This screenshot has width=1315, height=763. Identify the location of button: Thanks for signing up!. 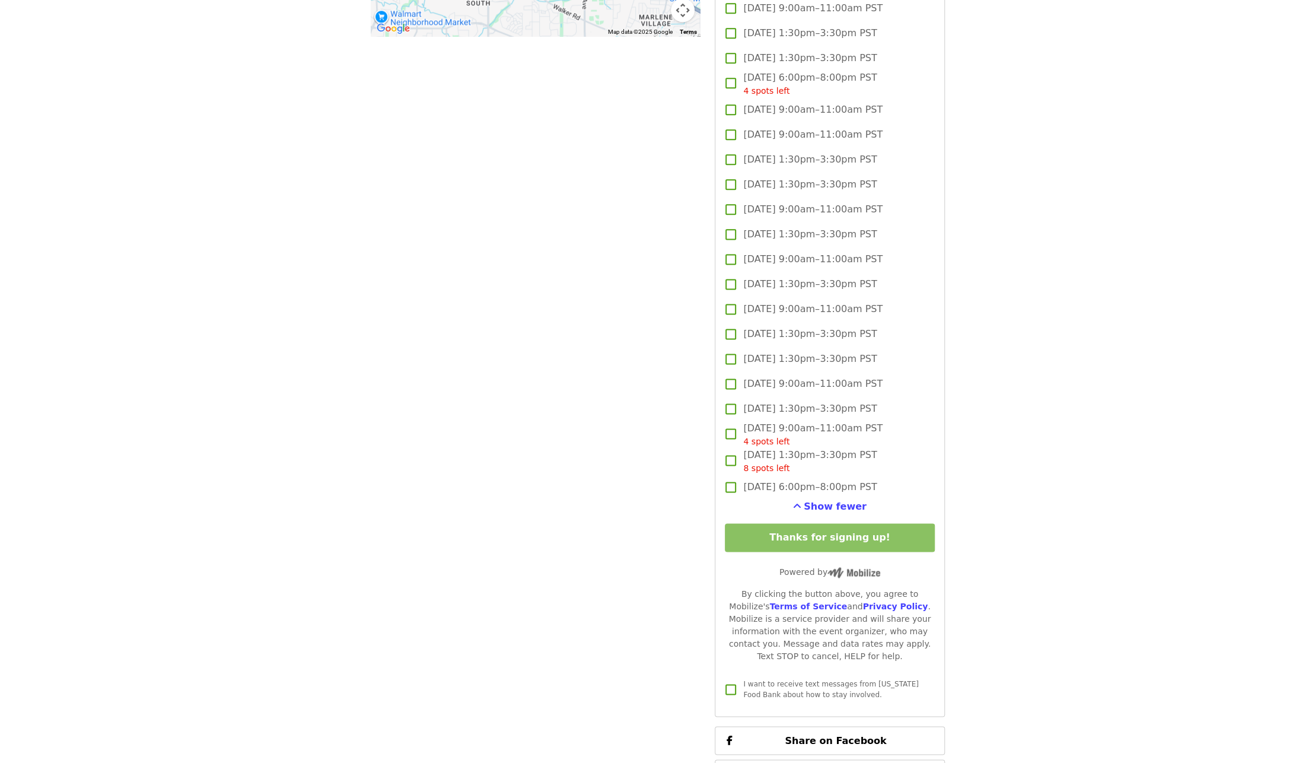
(829, 537).